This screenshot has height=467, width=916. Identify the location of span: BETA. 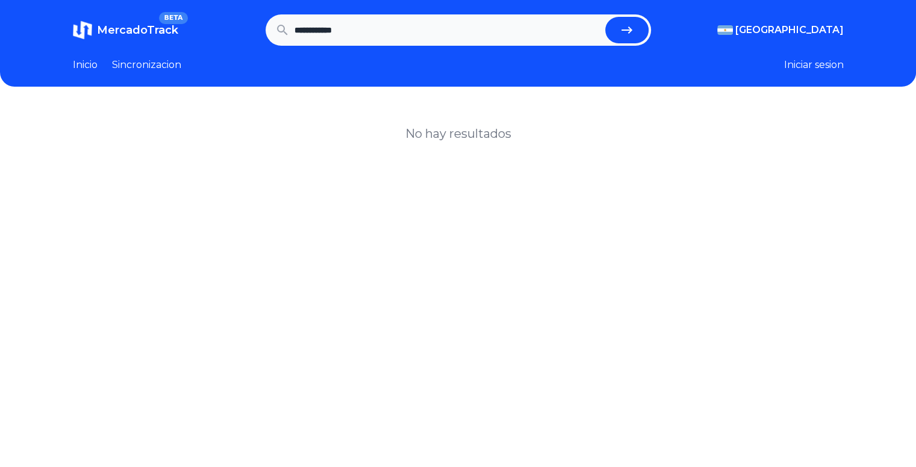
(173, 18).